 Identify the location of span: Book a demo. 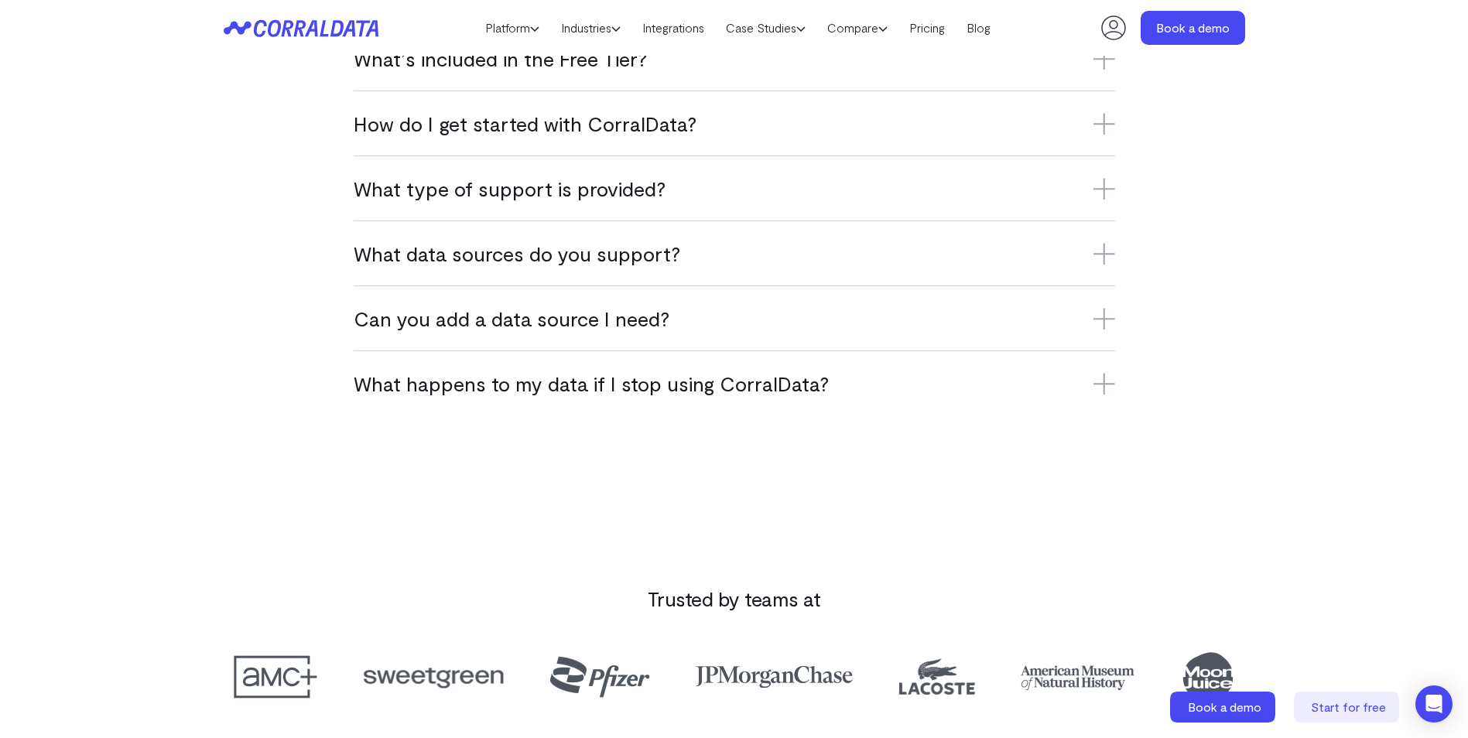
(1224, 707).